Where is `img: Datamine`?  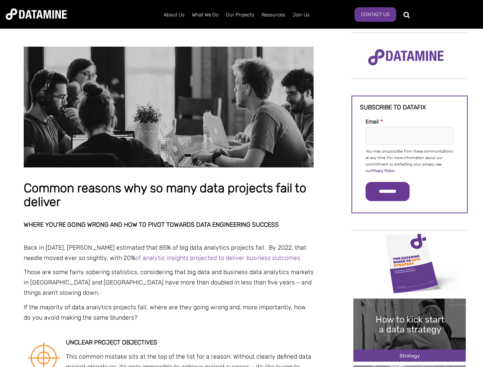
img: Datamine is located at coordinates (36, 14).